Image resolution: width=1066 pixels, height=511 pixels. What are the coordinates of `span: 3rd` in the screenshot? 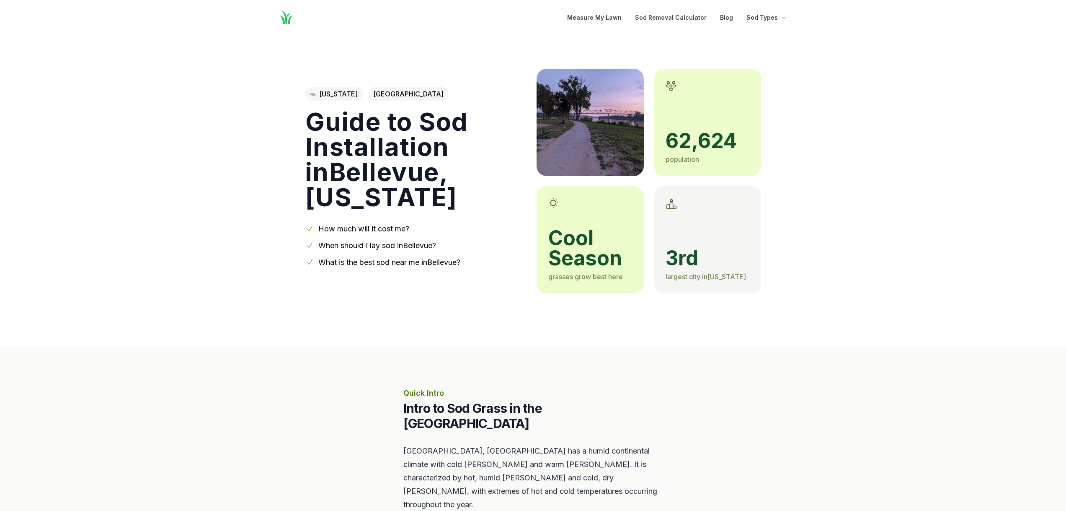 It's located at (707, 258).